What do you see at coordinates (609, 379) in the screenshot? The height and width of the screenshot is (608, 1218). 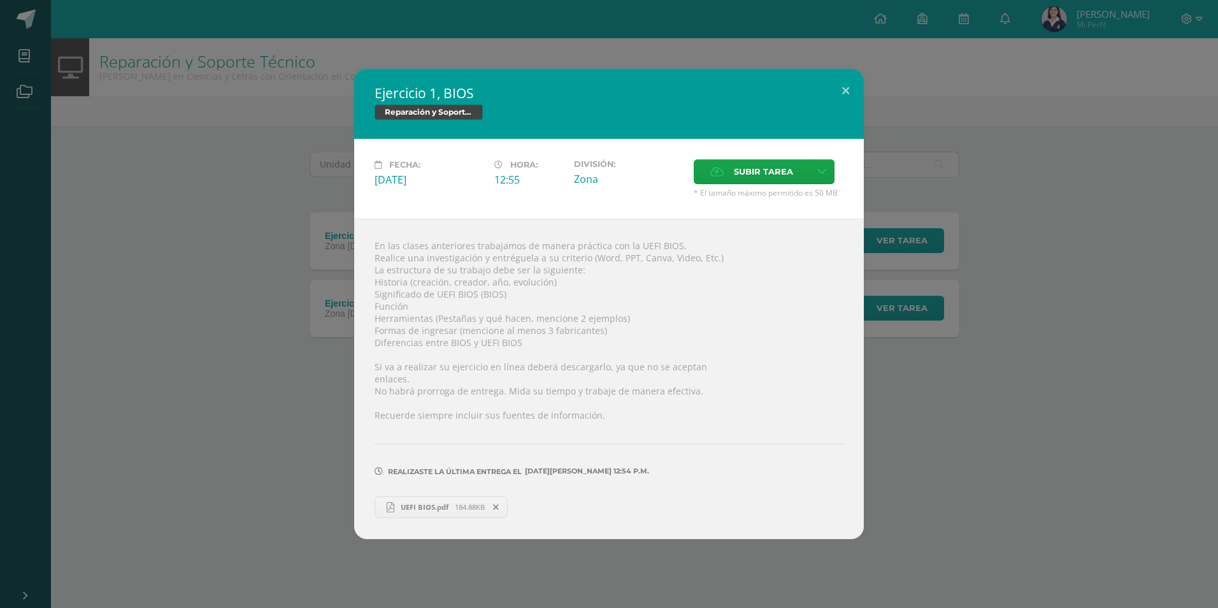 I see `div: En las clases anteriores trabajamos de manera práctica con la UEFI BIOS. Realice una investigació...` at bounding box center [609, 379].